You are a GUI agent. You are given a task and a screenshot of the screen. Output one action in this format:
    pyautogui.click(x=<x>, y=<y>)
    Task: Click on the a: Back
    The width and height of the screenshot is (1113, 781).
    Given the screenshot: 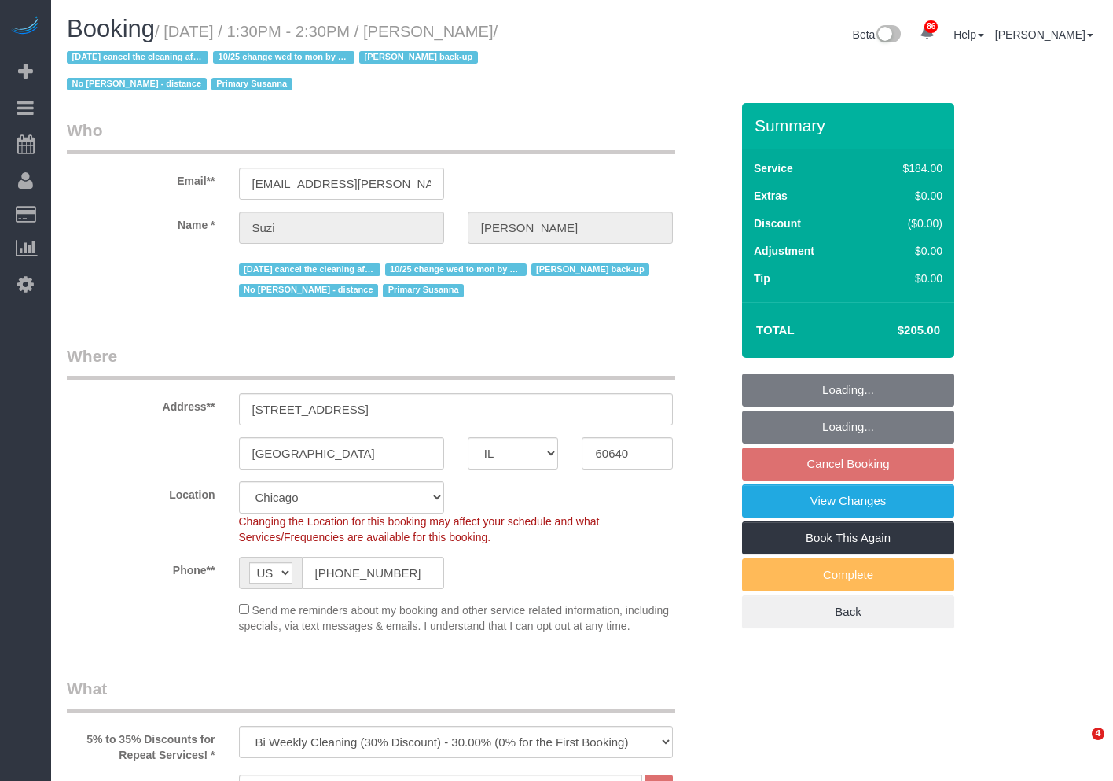 What is the action you would take?
    pyautogui.click(x=848, y=612)
    